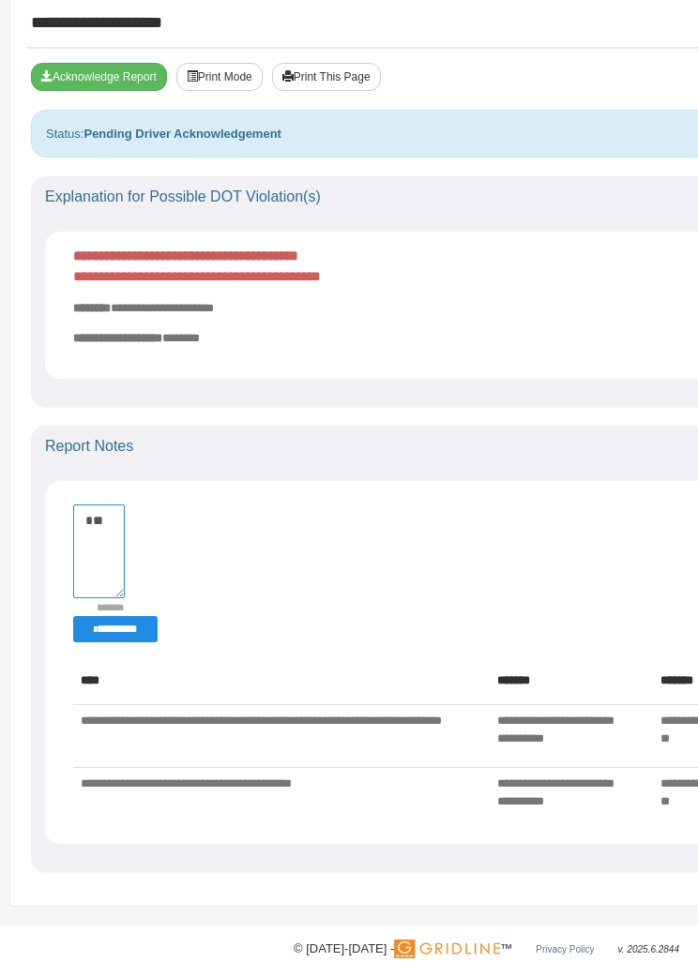 This screenshot has height=962, width=698. I want to click on span: v. 2025.6.2844, so click(648, 949).